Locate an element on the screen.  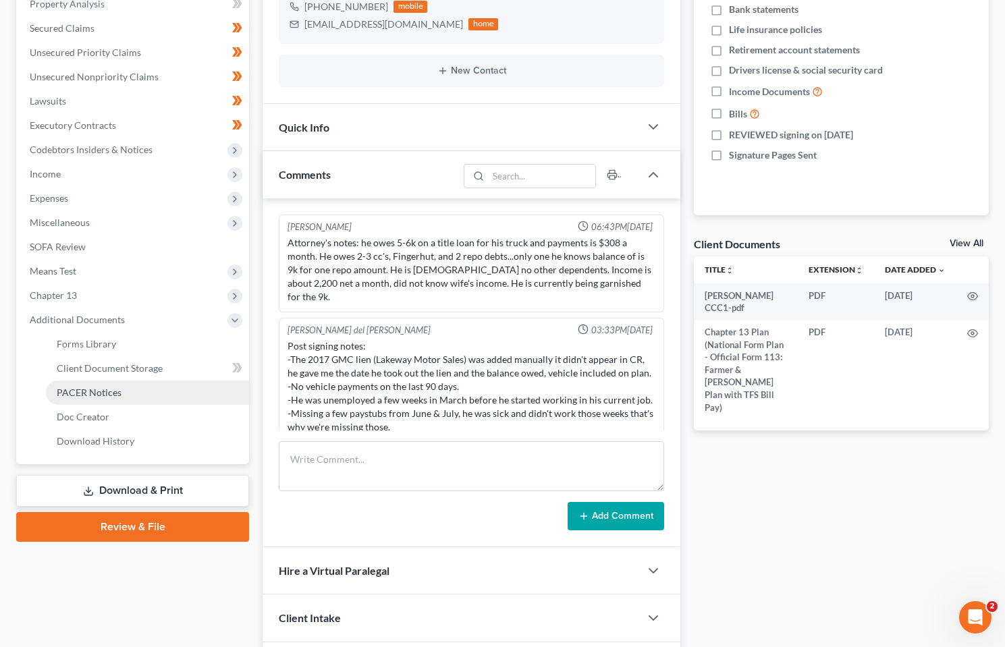
i: expand_more is located at coordinates (941, 271).